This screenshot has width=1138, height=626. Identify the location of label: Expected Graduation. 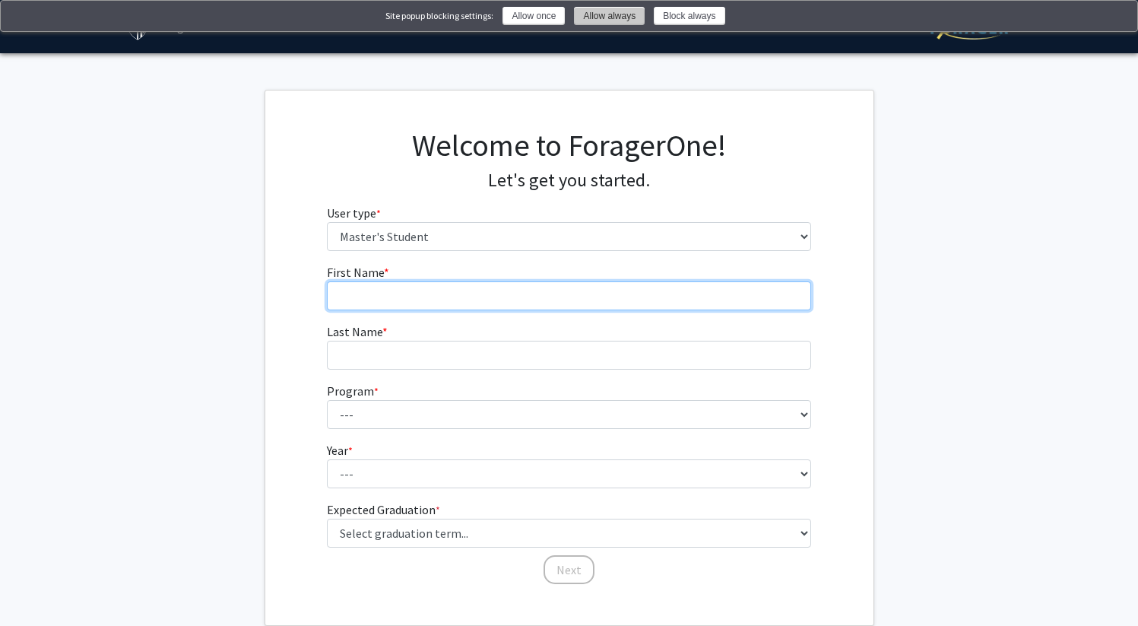
(383, 509).